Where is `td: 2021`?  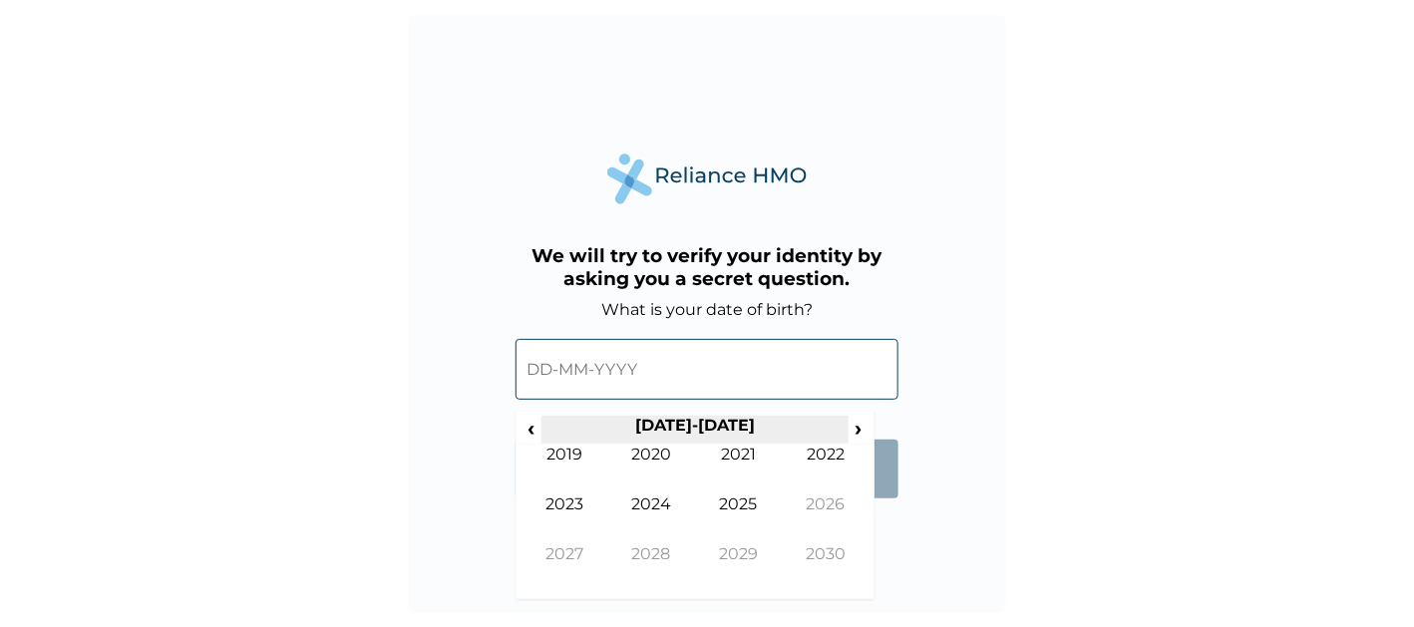 td: 2021 is located at coordinates (739, 470).